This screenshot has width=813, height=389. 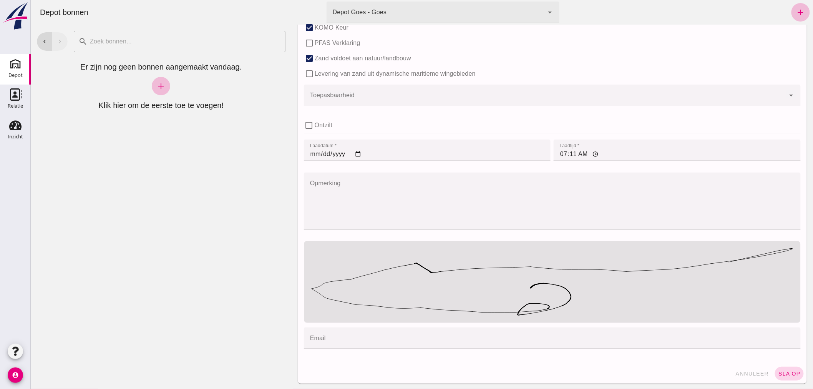 What do you see at coordinates (722, 373) in the screenshot?
I see `button: annuleer` at bounding box center [722, 373].